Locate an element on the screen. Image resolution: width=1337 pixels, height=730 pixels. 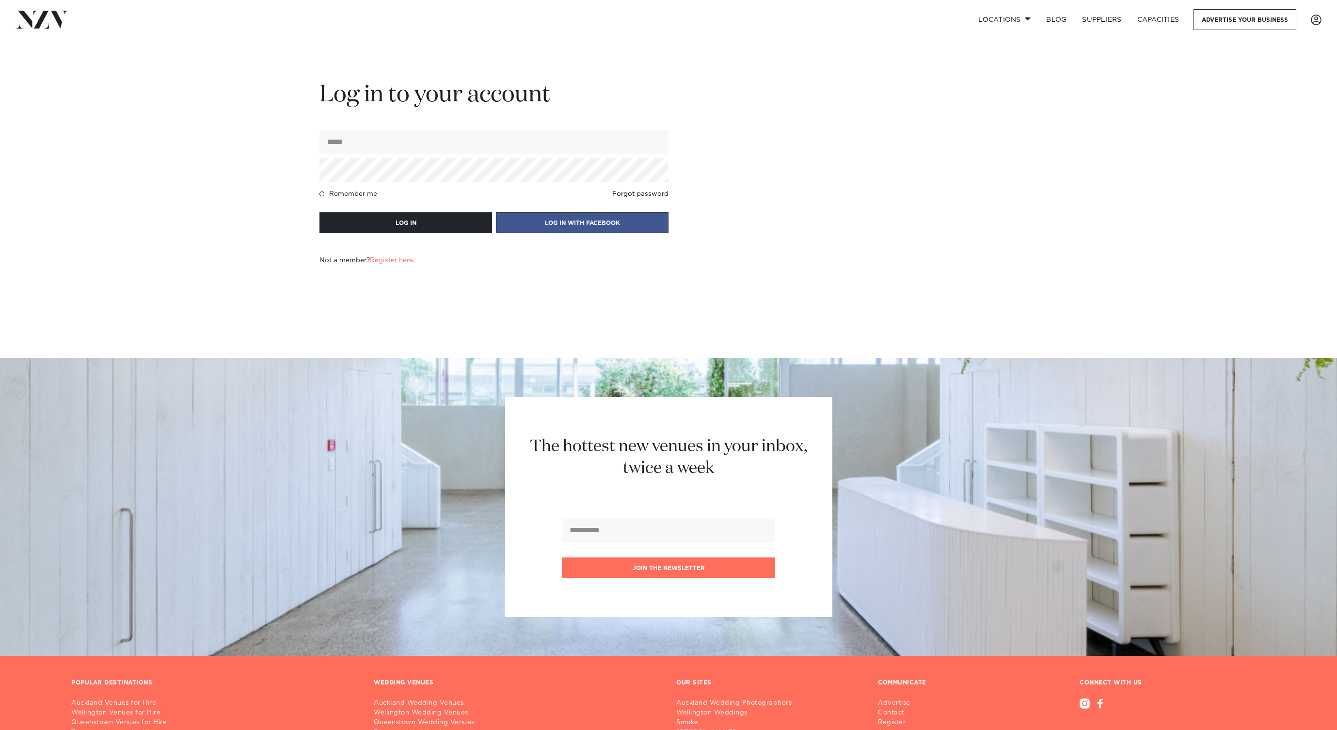
a: Contact is located at coordinates (913, 713).